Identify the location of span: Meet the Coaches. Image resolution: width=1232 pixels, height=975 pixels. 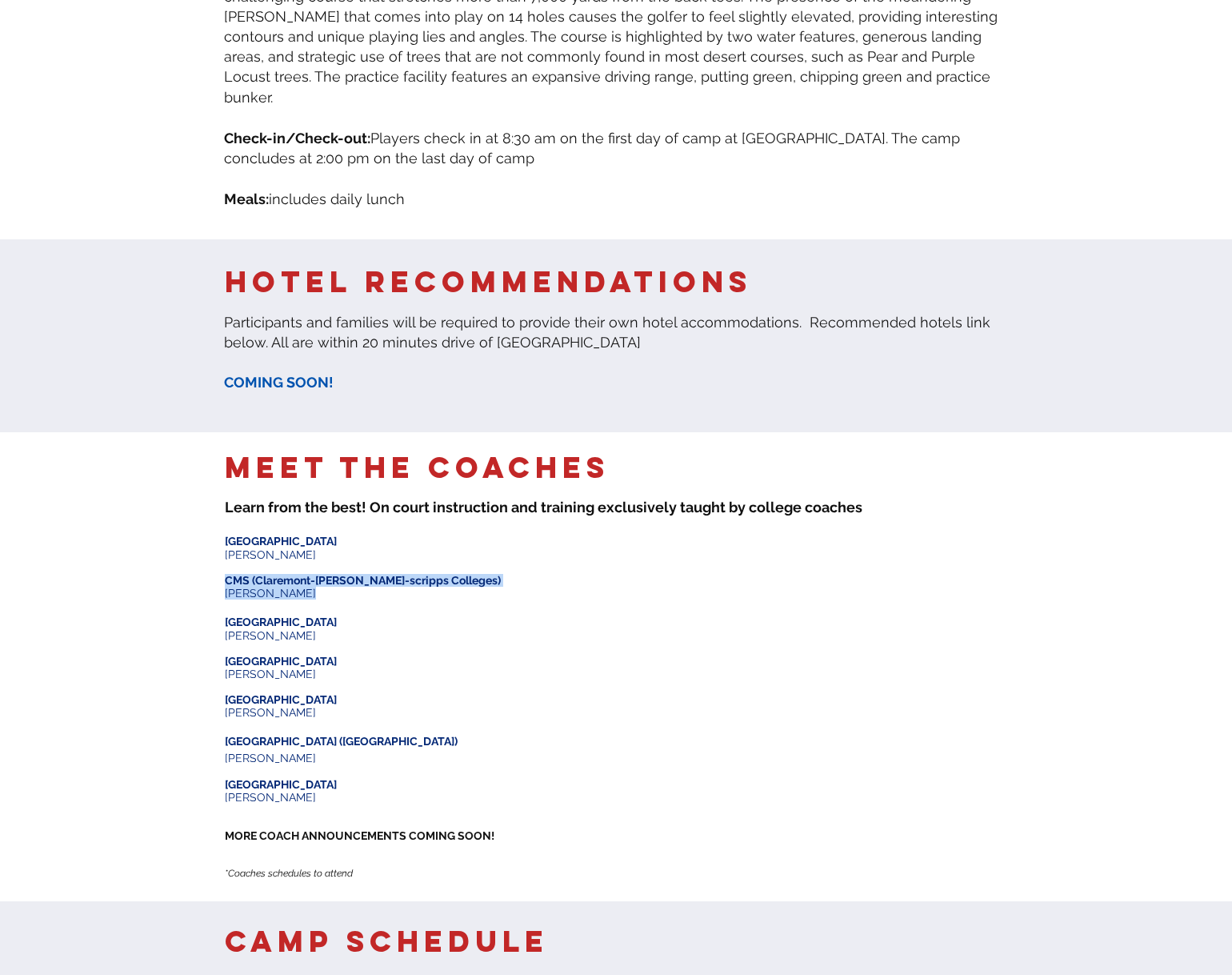
(417, 468).